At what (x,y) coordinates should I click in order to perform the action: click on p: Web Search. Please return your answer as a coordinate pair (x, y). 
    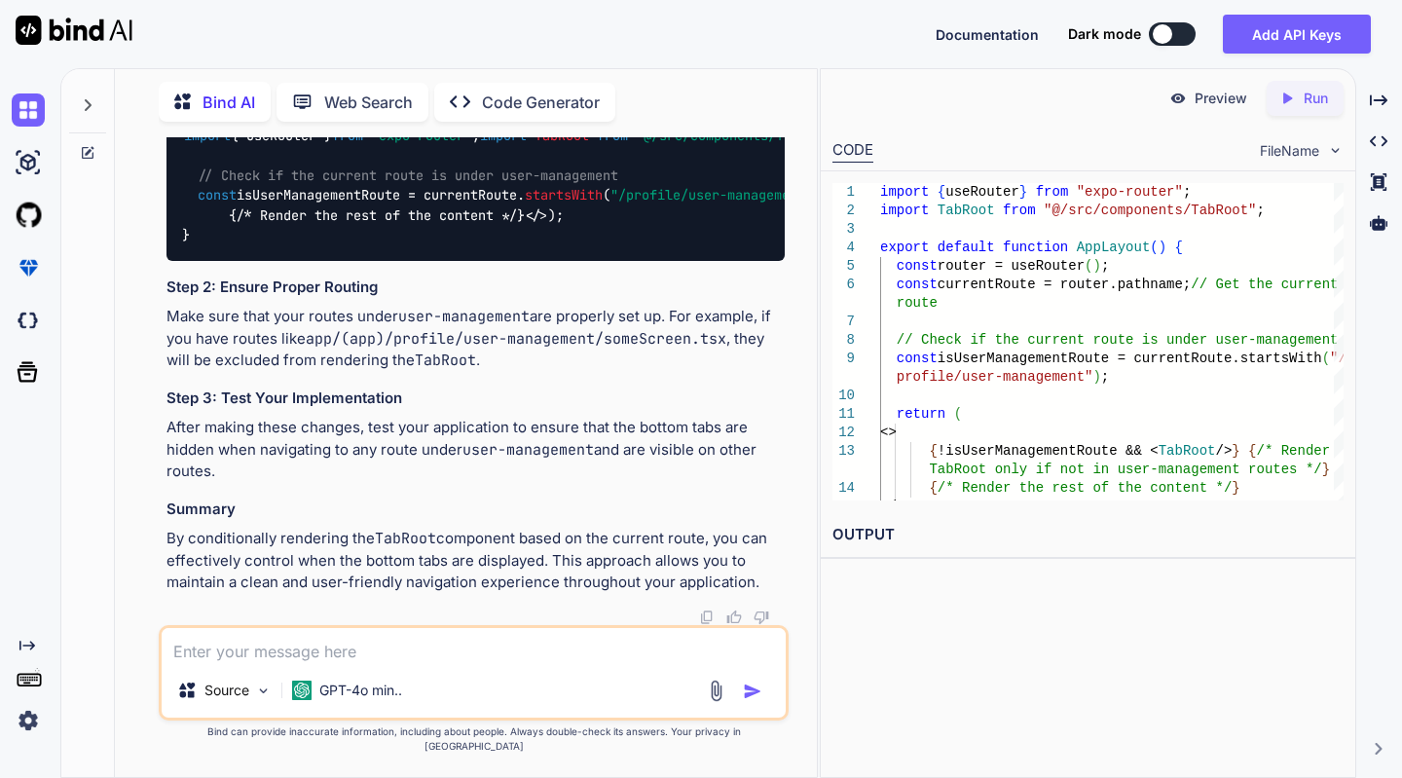
    Looking at the image, I should click on (368, 102).